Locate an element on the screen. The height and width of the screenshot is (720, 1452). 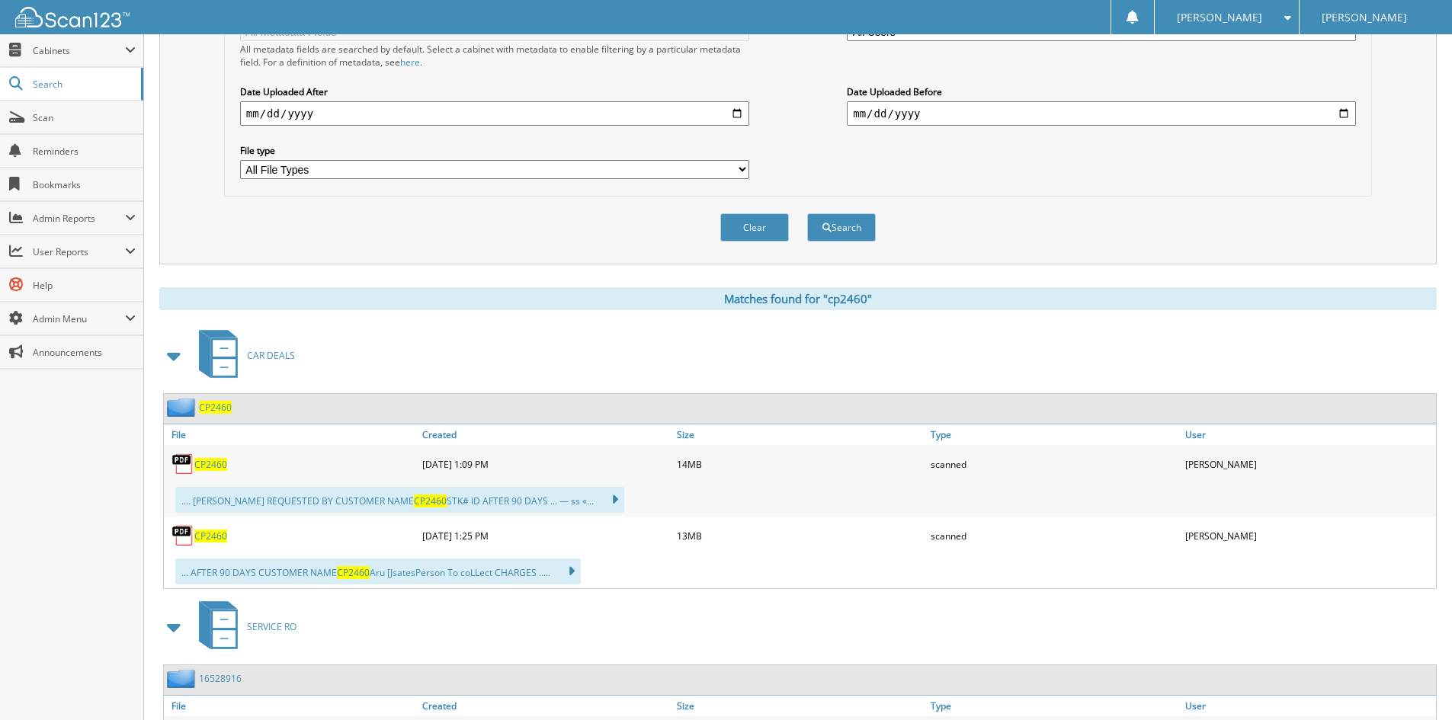
div: All metadata fields are searched by default. Select a cabinet with metadata to enable filtering b... is located at coordinates (495, 56).